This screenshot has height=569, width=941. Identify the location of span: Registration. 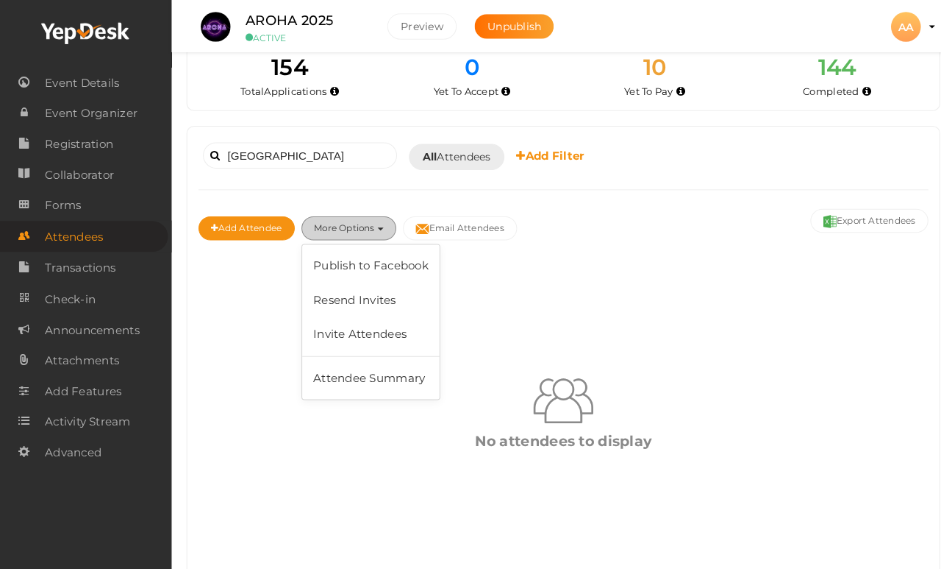
(78, 142).